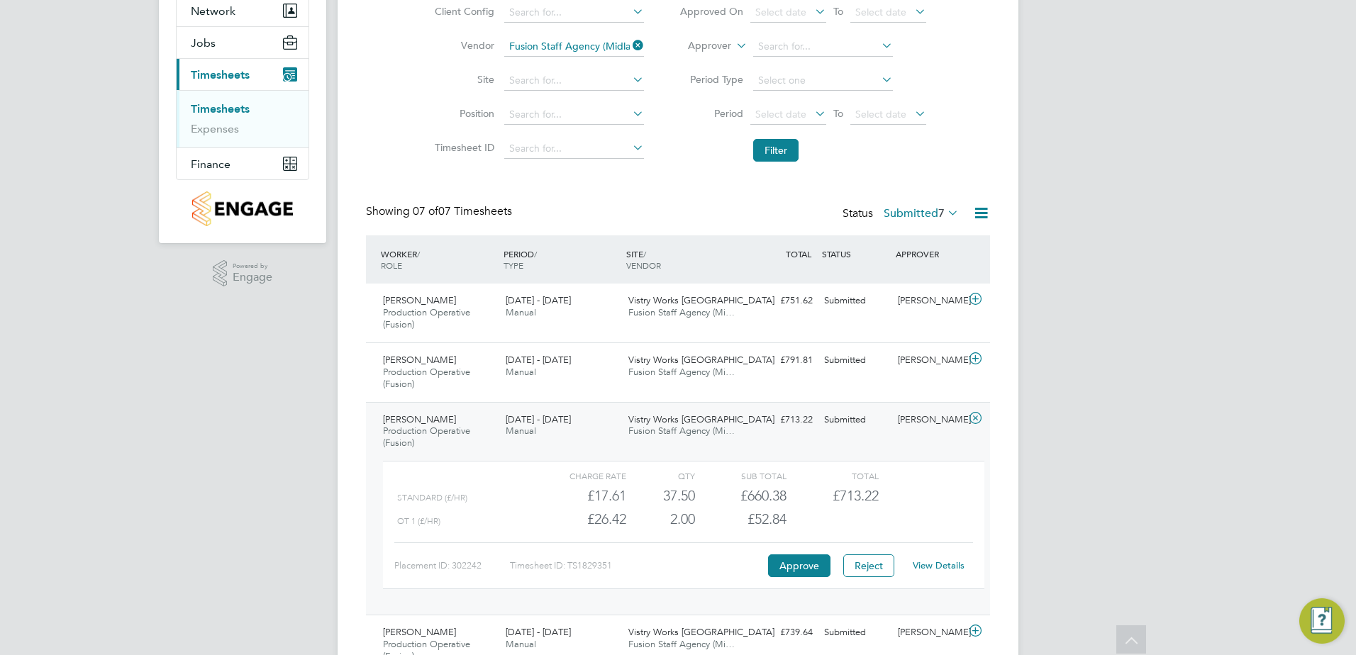  What do you see at coordinates (699, 46) in the screenshot?
I see `label: Approver` at bounding box center [699, 46].